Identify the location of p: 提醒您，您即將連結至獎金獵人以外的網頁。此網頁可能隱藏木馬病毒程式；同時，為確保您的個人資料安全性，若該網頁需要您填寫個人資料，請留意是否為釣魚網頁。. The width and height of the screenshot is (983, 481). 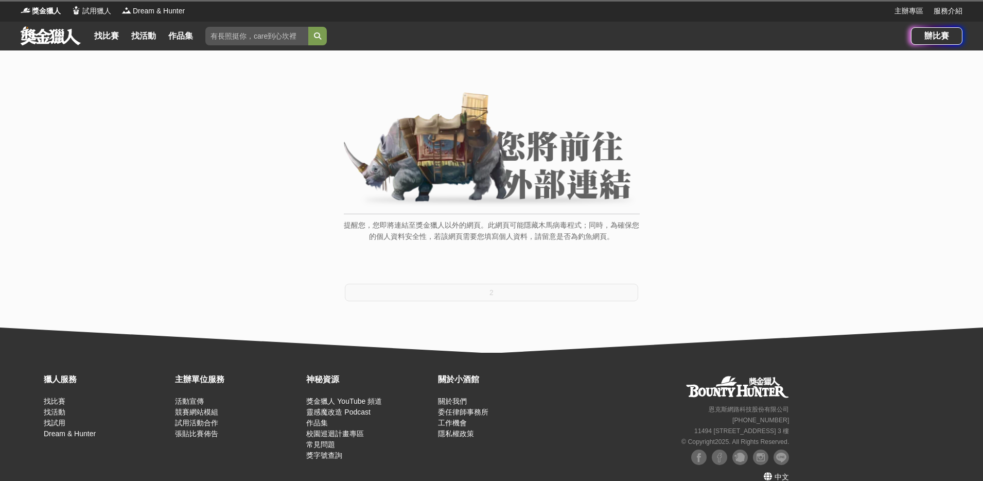
(492, 236).